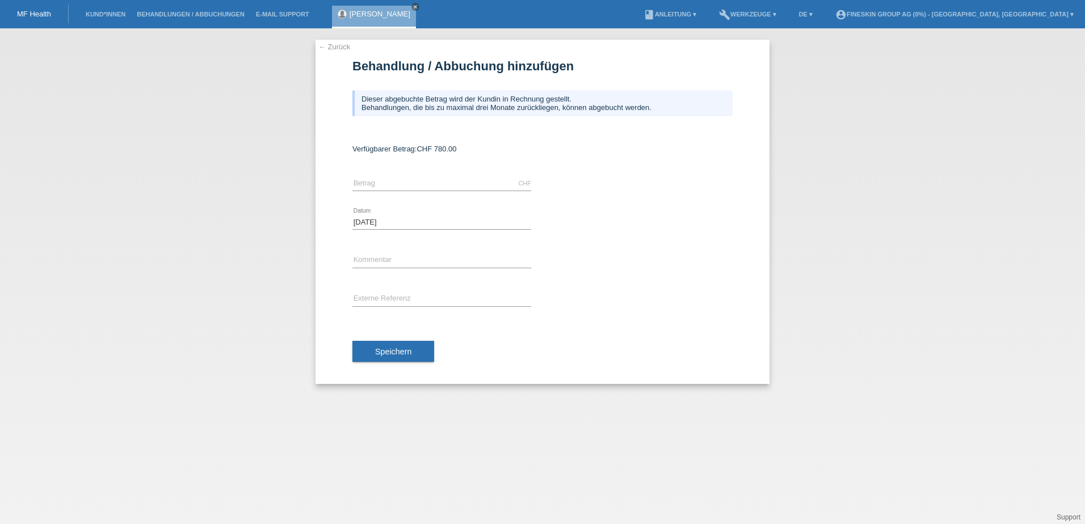 The height and width of the screenshot is (524, 1085). What do you see at coordinates (106, 14) in the screenshot?
I see `a: Kund*innen` at bounding box center [106, 14].